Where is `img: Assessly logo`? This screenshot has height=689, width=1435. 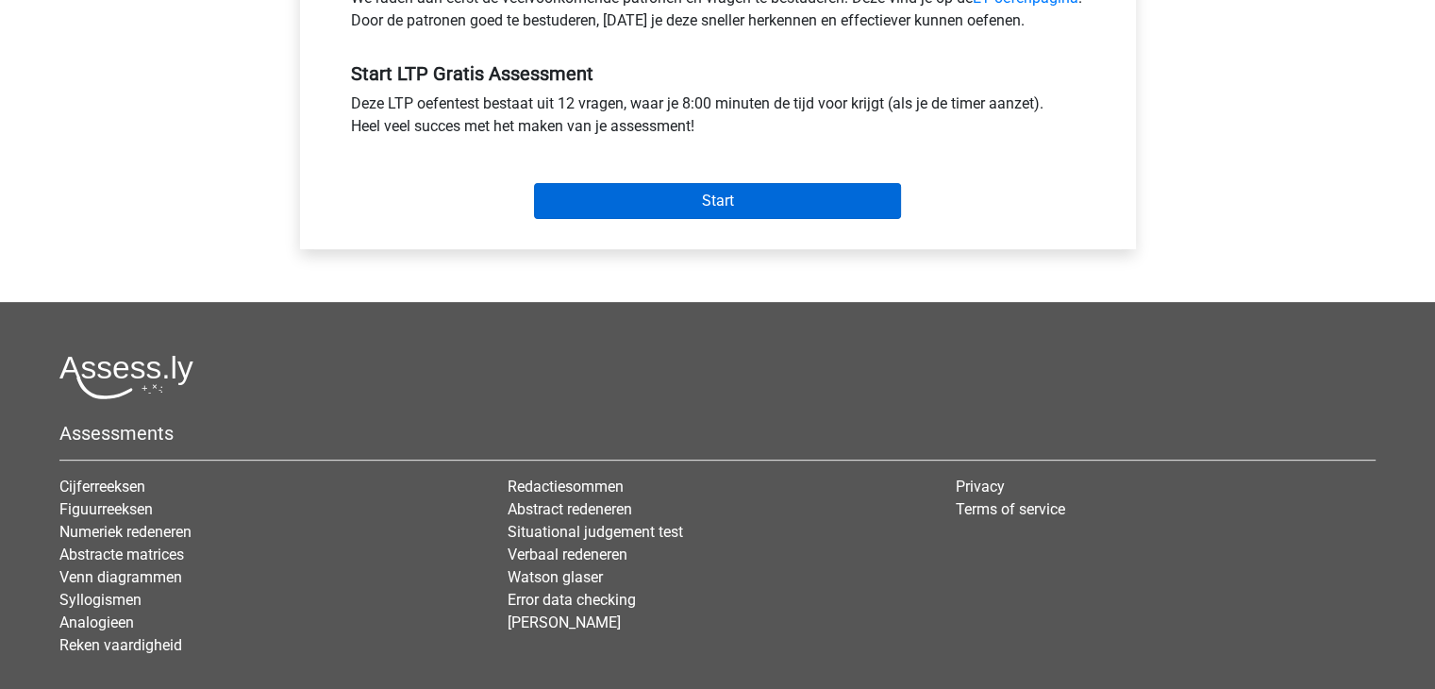
img: Assessly logo is located at coordinates (126, 377).